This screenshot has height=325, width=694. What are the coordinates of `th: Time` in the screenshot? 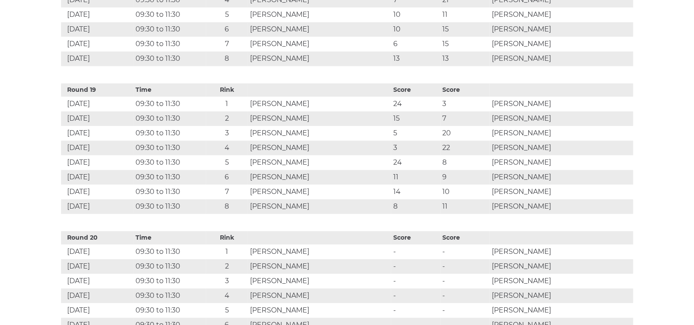 It's located at (170, 90).